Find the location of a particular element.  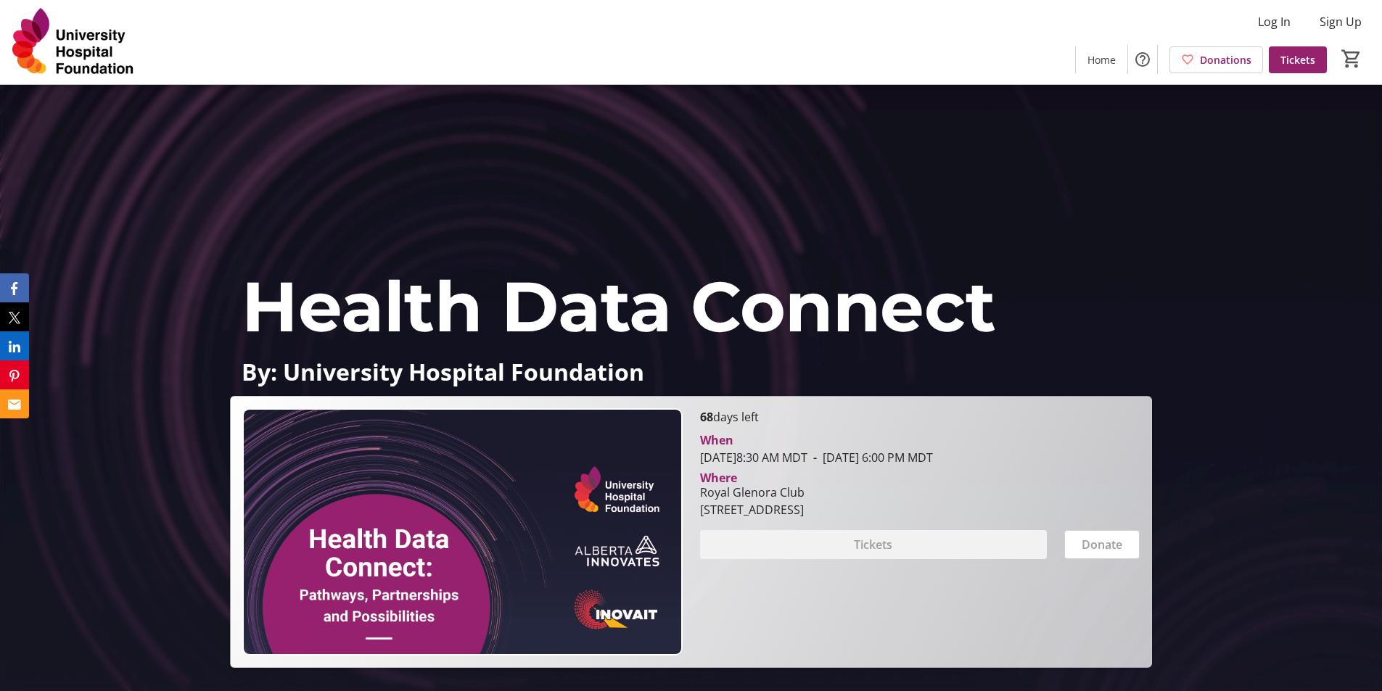

p: By: University Hospital Foundation is located at coordinates (690, 371).